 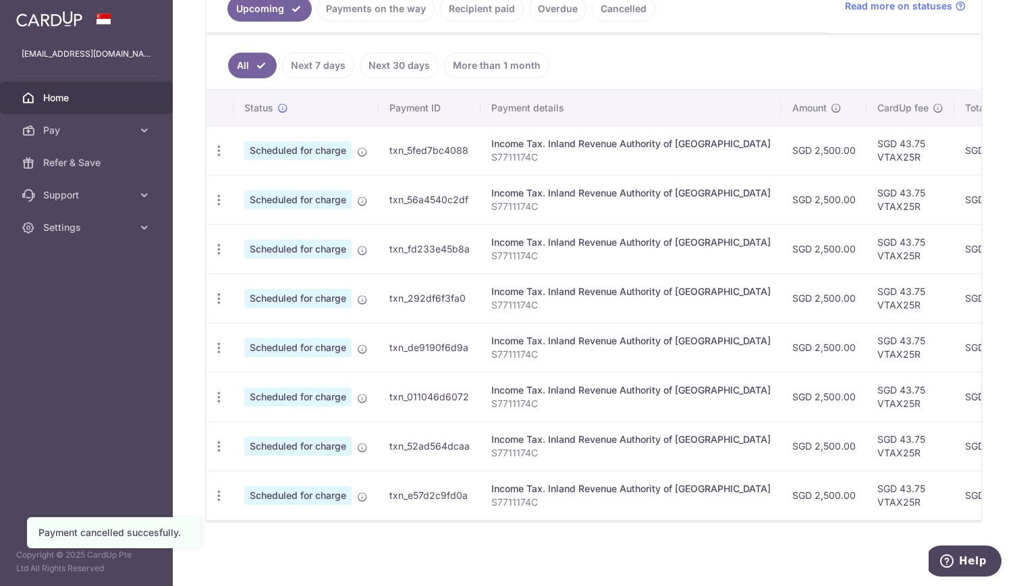 What do you see at coordinates (429, 495) in the screenshot?
I see `td: txn_e57d2c9fd0a` at bounding box center [429, 495].